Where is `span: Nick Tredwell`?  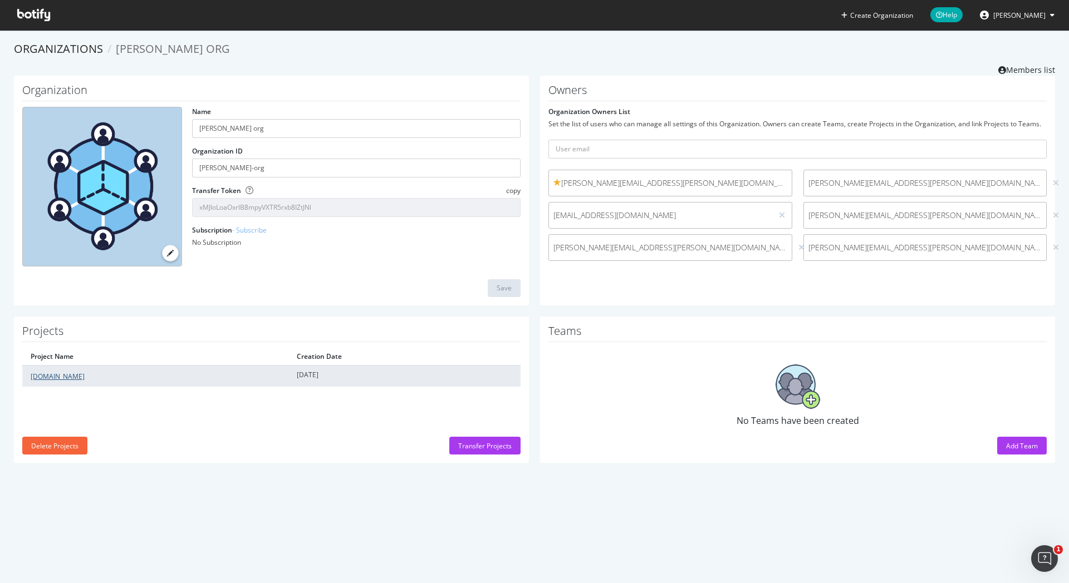 span: Nick Tredwell is located at coordinates (1019, 15).